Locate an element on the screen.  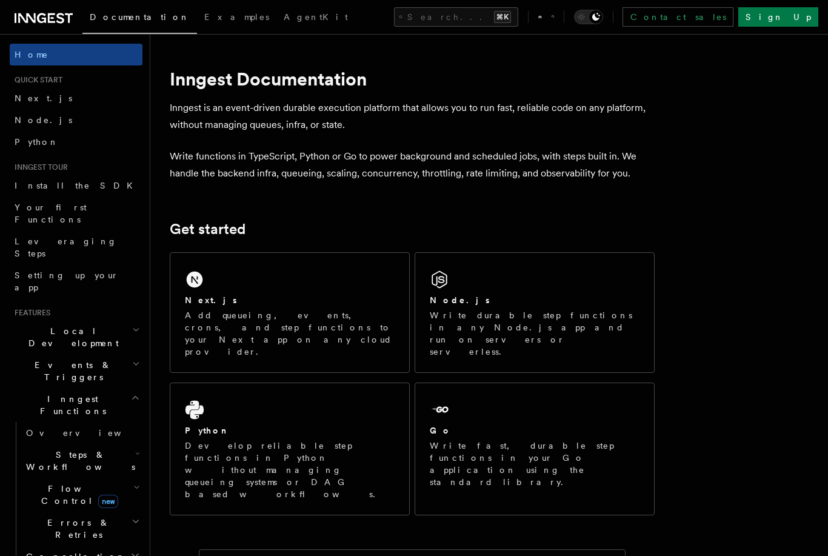
a: Node.js is located at coordinates (76, 120).